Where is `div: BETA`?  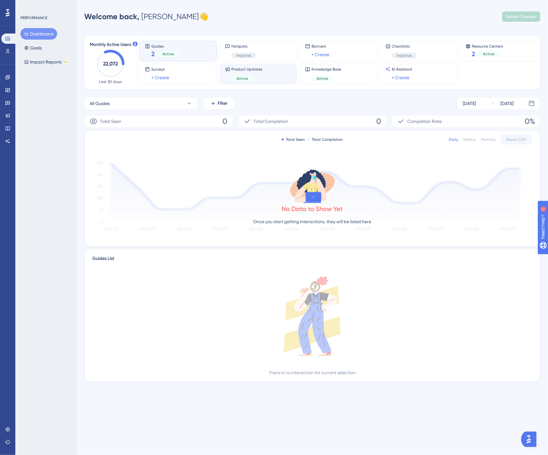 div: BETA is located at coordinates (66, 62).